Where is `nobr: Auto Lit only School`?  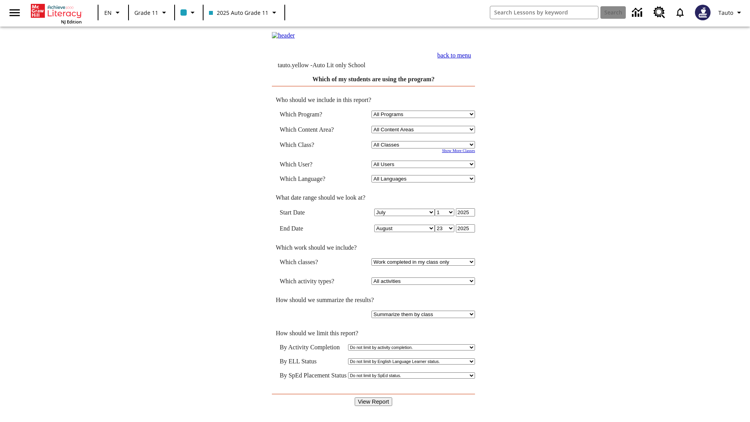 nobr: Auto Lit only School is located at coordinates (339, 65).